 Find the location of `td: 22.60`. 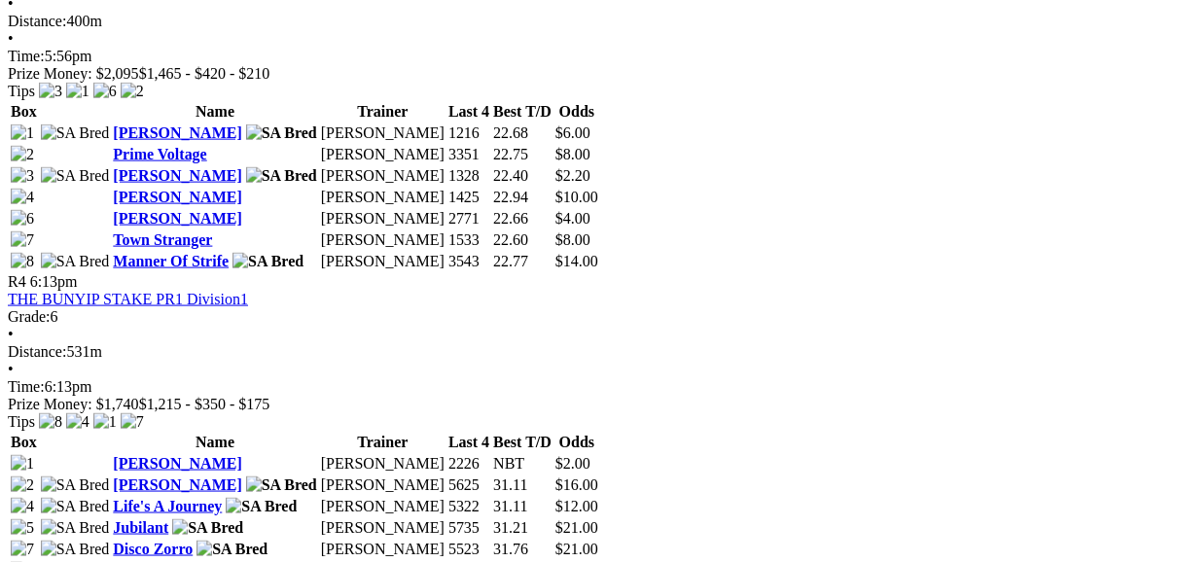

td: 22.60 is located at coordinates (523, 240).